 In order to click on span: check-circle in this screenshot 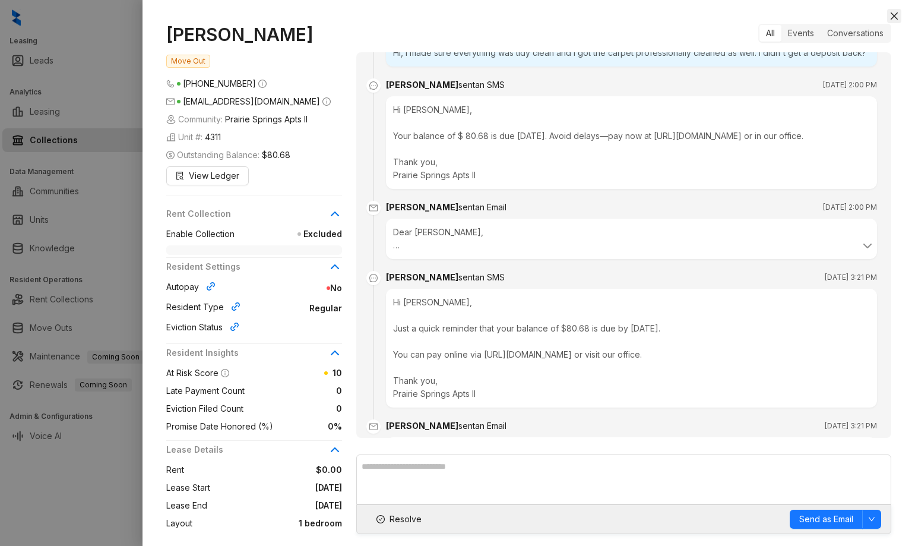, I will do `click(381, 519)`.